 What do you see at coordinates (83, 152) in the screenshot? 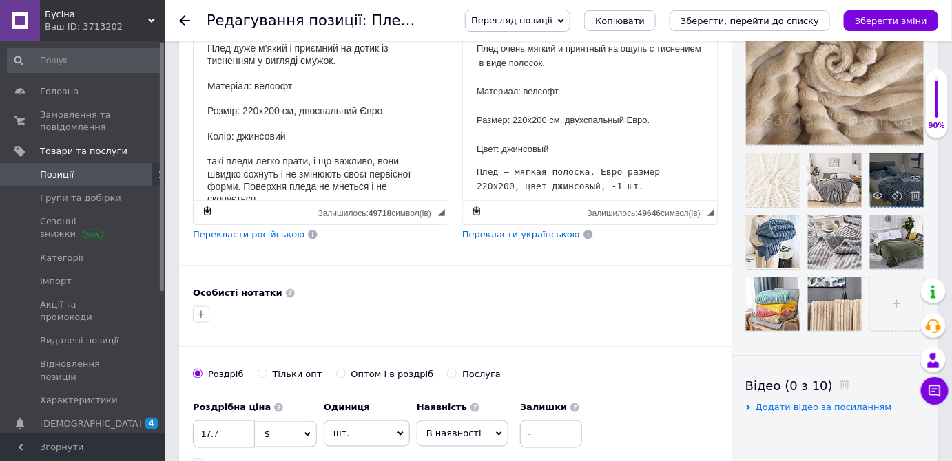
I see `span: Товари та послуги` at bounding box center [83, 152].